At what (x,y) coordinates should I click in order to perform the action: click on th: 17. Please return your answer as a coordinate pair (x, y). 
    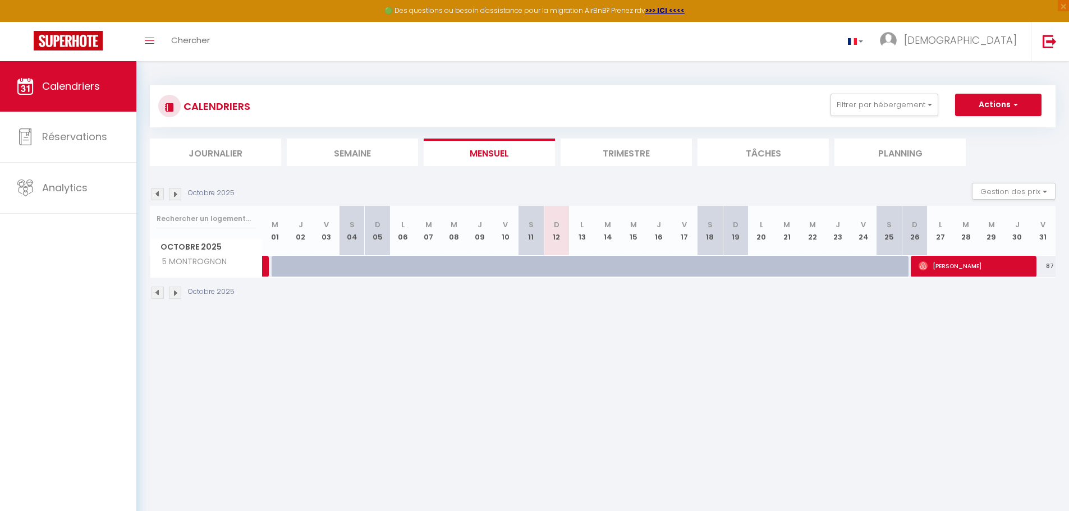
    Looking at the image, I should click on (685, 231).